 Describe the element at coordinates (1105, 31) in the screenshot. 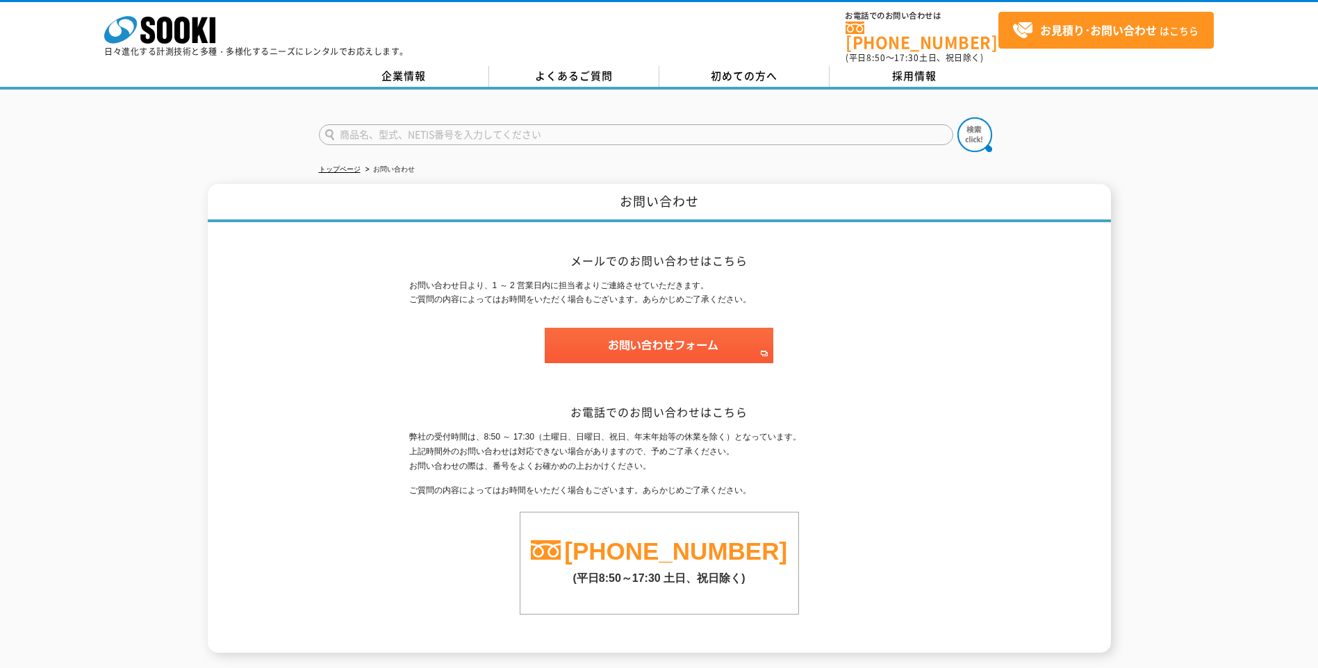

I see `span: はこちら` at that location.